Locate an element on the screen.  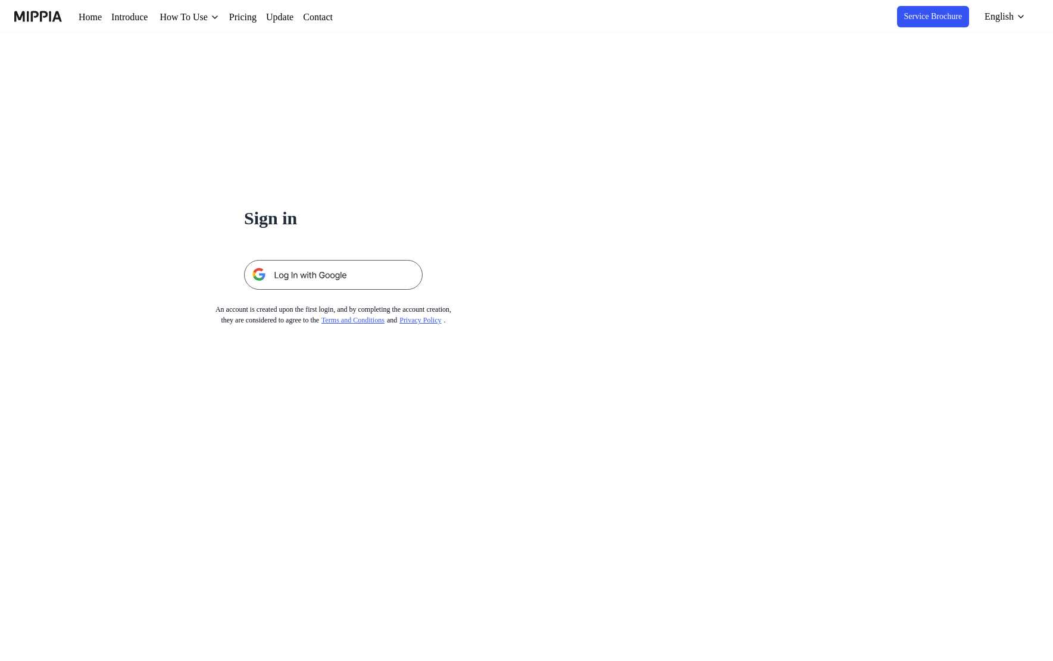
img: down is located at coordinates (229, 17).